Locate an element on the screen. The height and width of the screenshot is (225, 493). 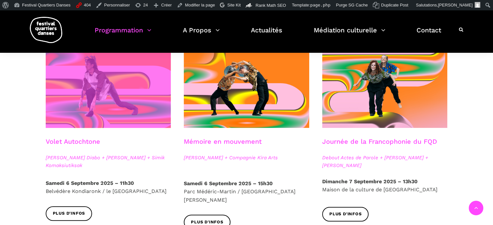
strong: Samedi 6 Septembre 2025 – 15h30 is located at coordinates (228, 183).